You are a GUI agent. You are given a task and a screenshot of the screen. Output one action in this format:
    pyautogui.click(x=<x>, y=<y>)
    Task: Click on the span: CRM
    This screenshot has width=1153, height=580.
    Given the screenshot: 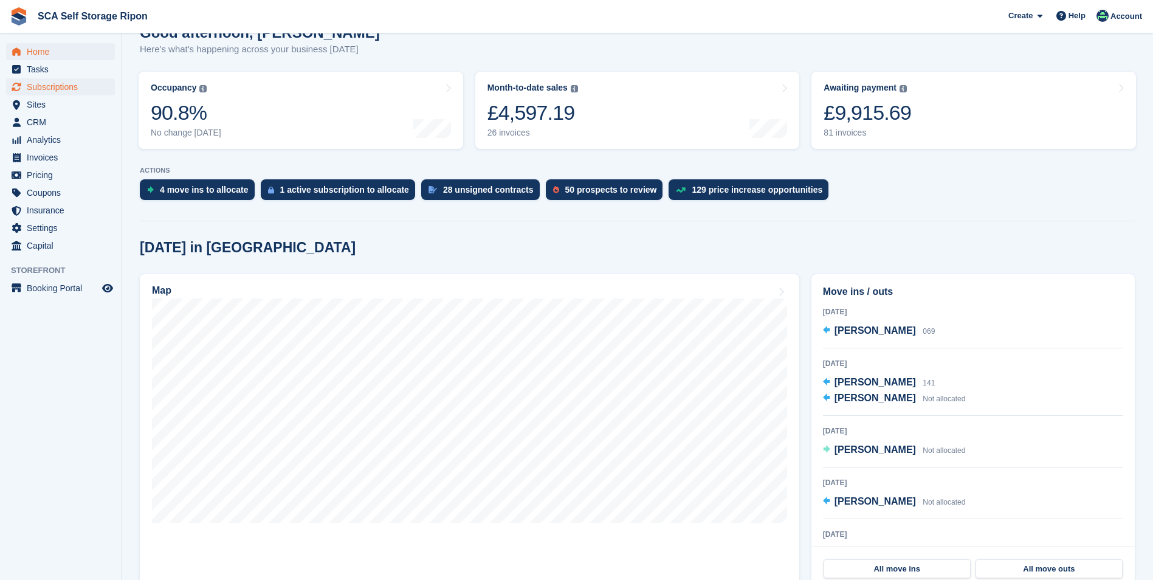 What is the action you would take?
    pyautogui.click(x=63, y=122)
    